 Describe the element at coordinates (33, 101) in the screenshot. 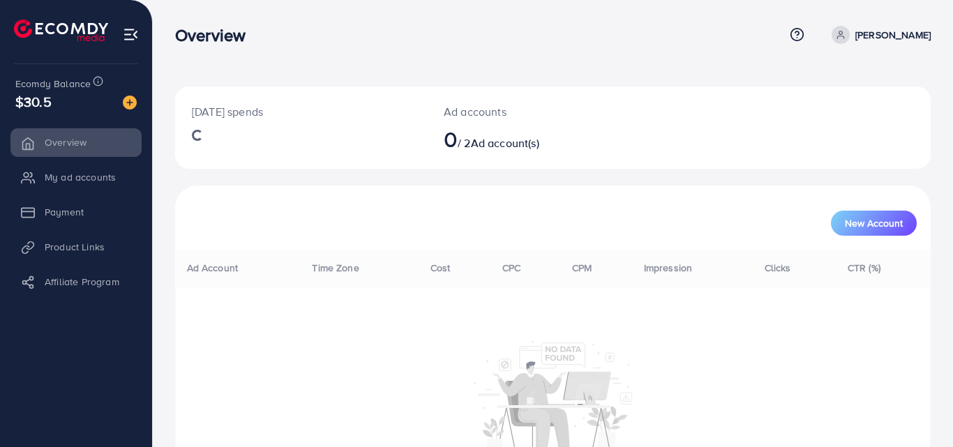

I see `span: $30.5` at that location.